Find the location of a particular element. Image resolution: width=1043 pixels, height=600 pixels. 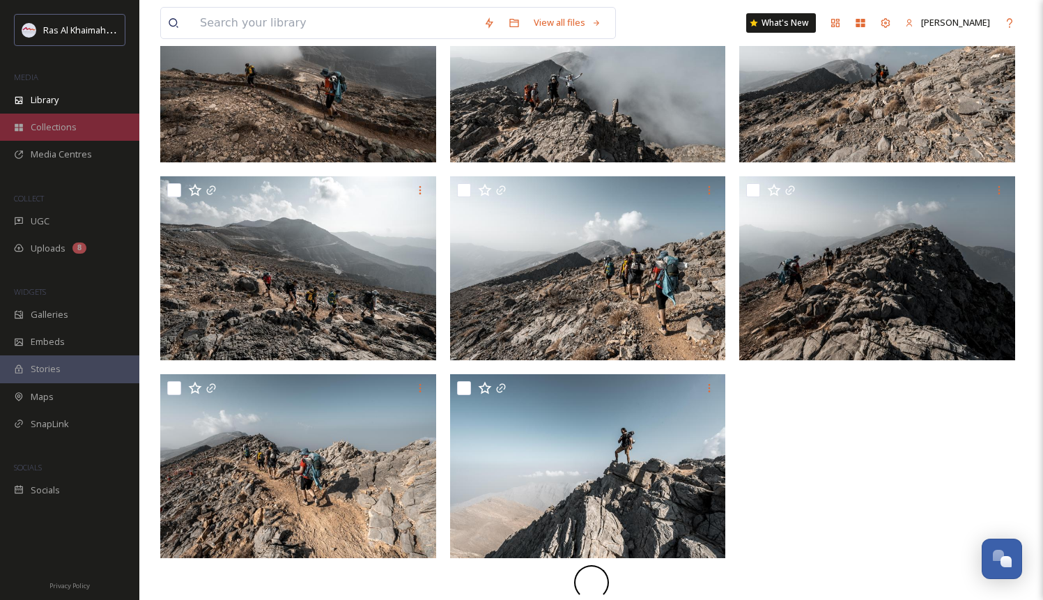

span: Library is located at coordinates (45, 100).